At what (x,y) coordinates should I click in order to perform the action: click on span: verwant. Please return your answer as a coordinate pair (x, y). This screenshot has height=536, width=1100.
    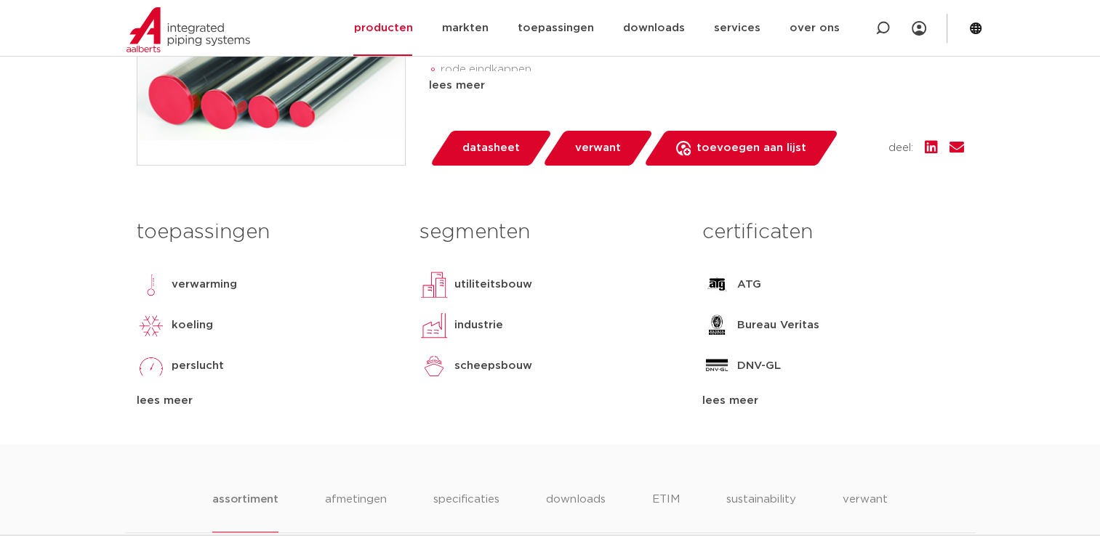
    Looking at the image, I should click on (597, 148).